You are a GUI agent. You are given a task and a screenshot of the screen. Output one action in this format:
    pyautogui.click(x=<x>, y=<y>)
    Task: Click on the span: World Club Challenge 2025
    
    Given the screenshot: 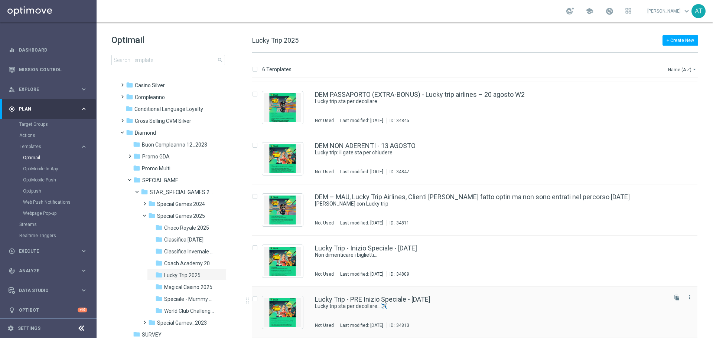 What is the action you would take?
    pyautogui.click(x=189, y=311)
    